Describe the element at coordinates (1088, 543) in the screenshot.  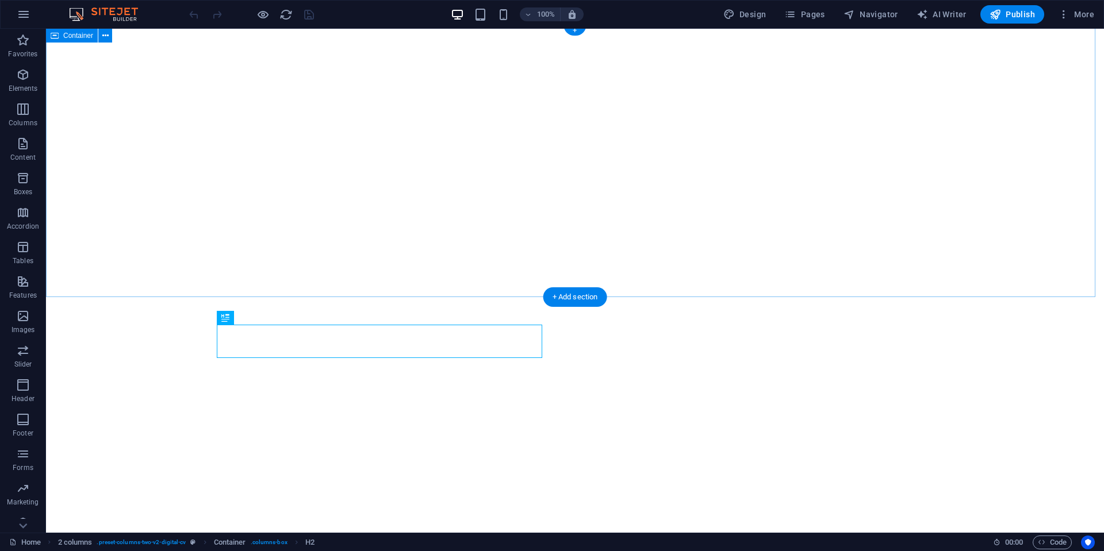
I see `button: Usercentrics` at that location.